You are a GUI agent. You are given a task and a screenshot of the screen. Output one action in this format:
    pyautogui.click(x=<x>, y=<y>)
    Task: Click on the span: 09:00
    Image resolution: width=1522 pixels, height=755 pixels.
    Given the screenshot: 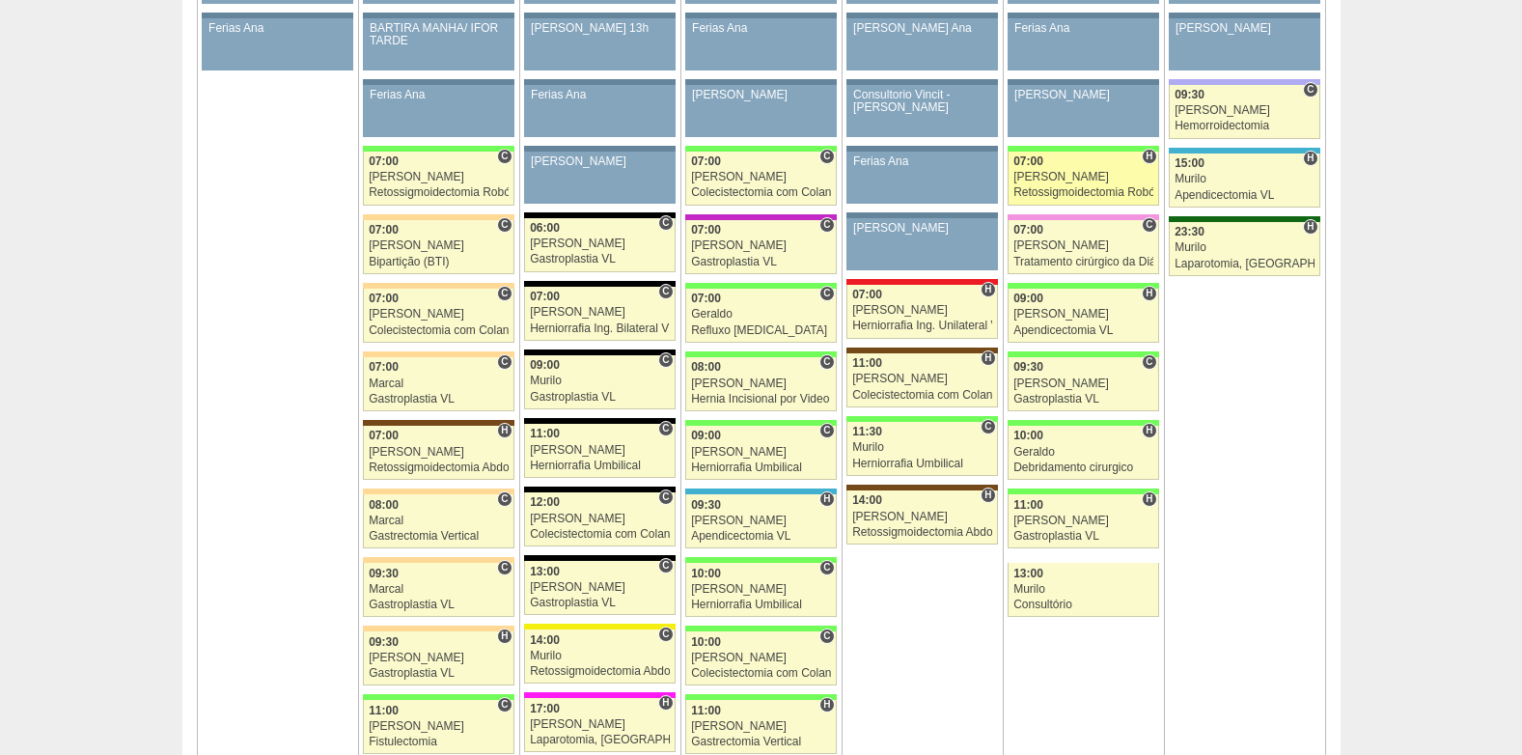 What is the action you would take?
    pyautogui.click(x=544, y=365)
    